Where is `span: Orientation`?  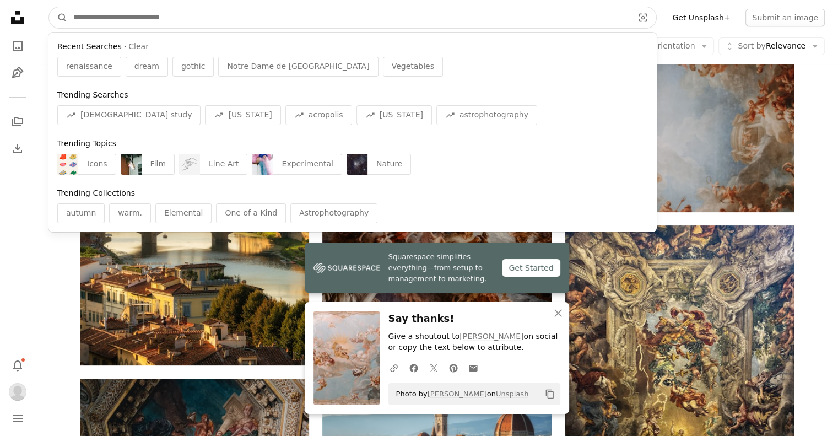
span: Orientation is located at coordinates (673, 46).